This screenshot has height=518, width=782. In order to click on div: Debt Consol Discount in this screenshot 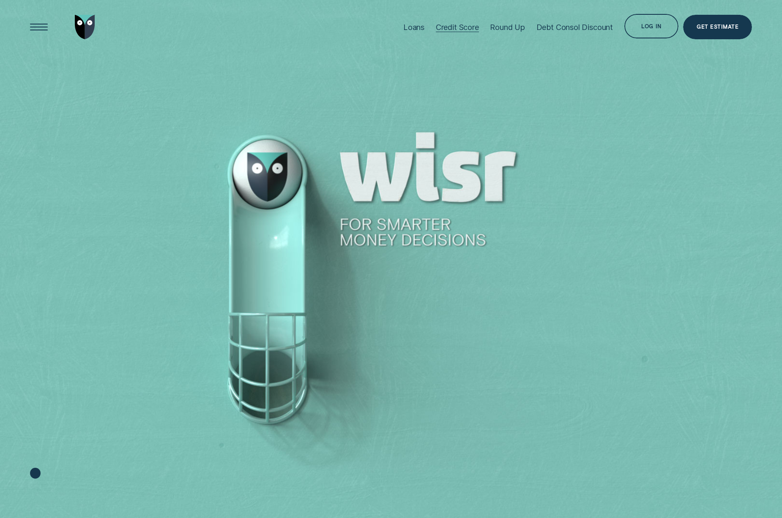, I will do `click(574, 27)`.